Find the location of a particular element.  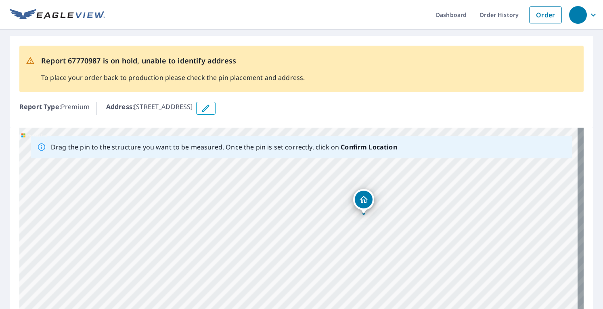

p: Report 67770987 is on hold, unable to identify address is located at coordinates (173, 61).